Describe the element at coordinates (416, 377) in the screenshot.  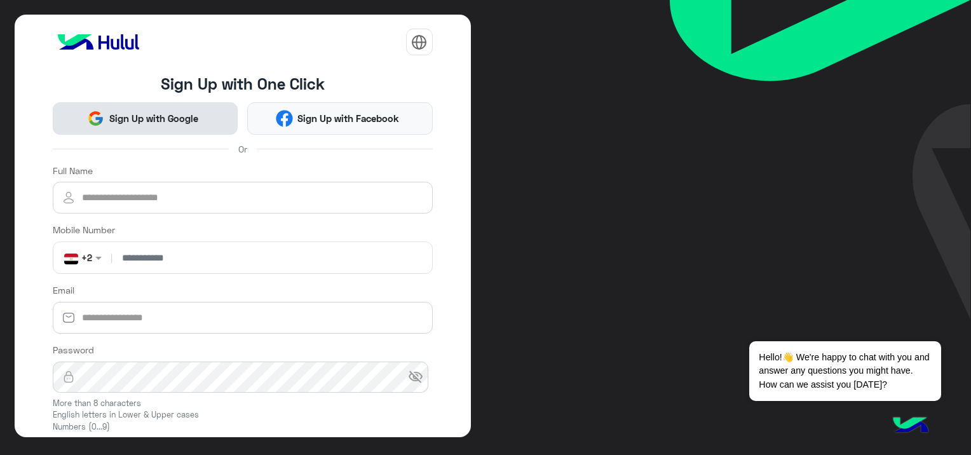
I see `span: visibility_off` at that location.